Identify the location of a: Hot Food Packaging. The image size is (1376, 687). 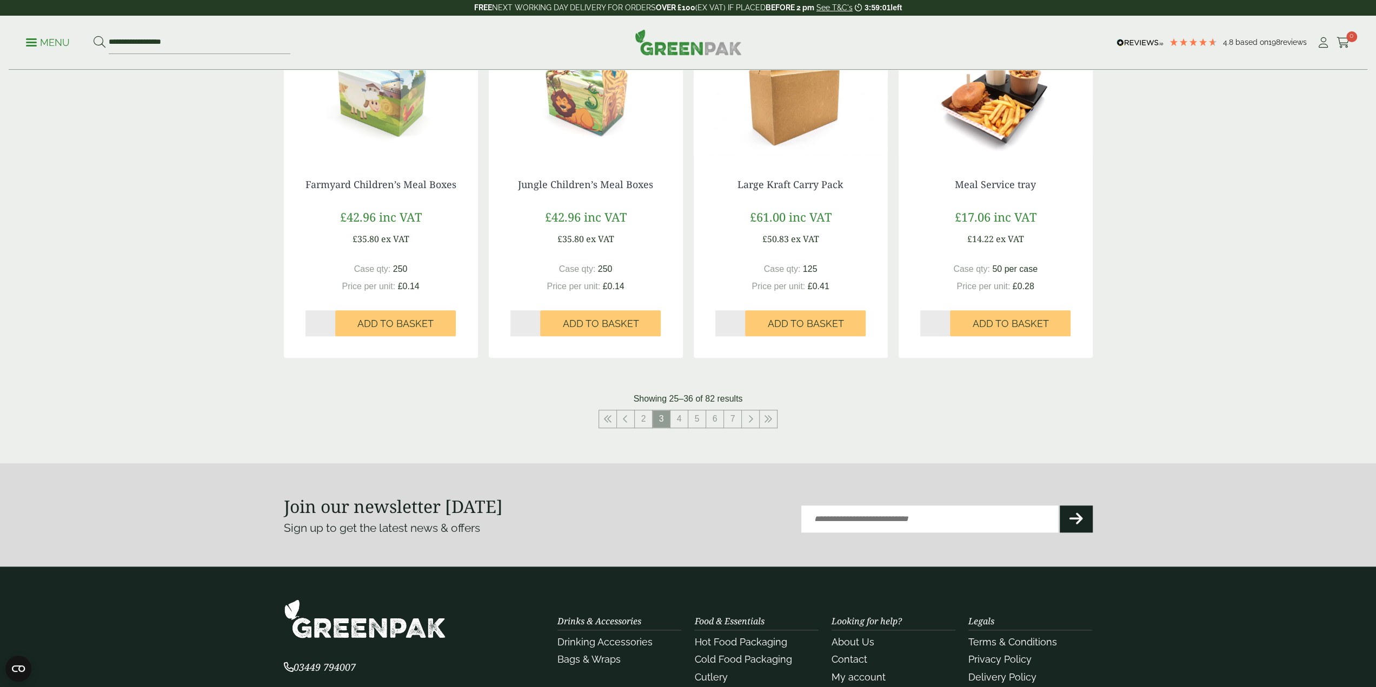
(740, 642).